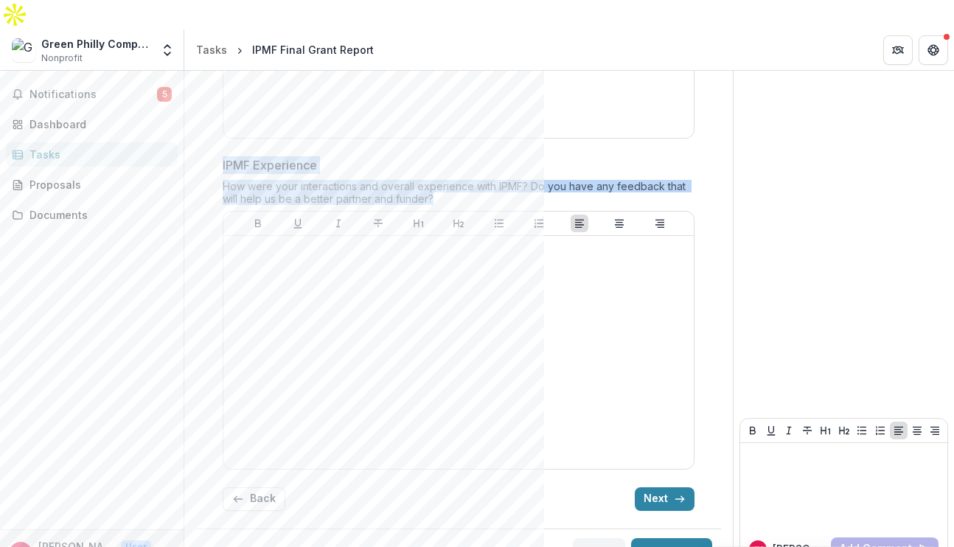 The width and height of the screenshot is (954, 547). What do you see at coordinates (24, 50) in the screenshot?
I see `img: Green Philly Company` at bounding box center [24, 50].